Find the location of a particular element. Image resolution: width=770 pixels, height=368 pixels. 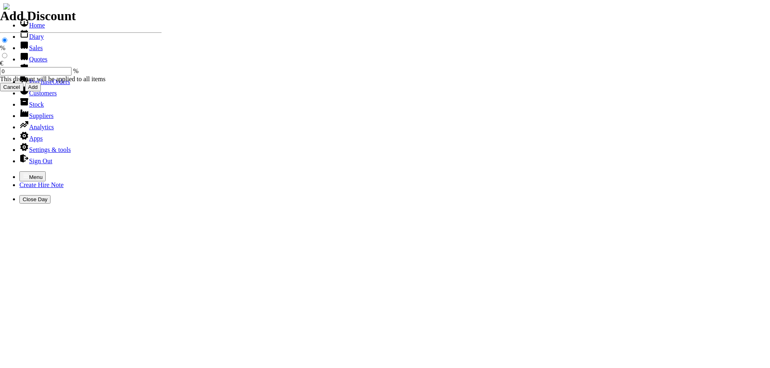

a: Sign Out is located at coordinates (36, 161).